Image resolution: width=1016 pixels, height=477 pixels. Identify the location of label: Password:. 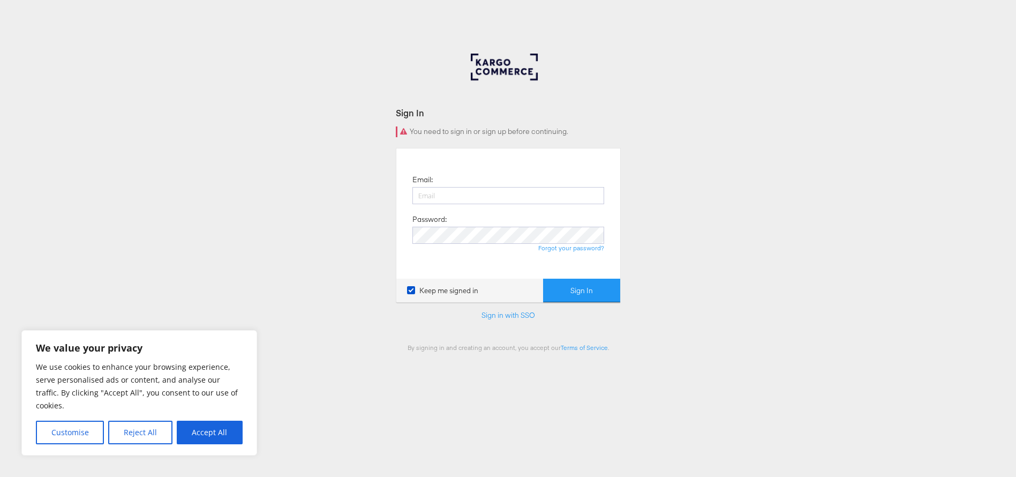
(430, 219).